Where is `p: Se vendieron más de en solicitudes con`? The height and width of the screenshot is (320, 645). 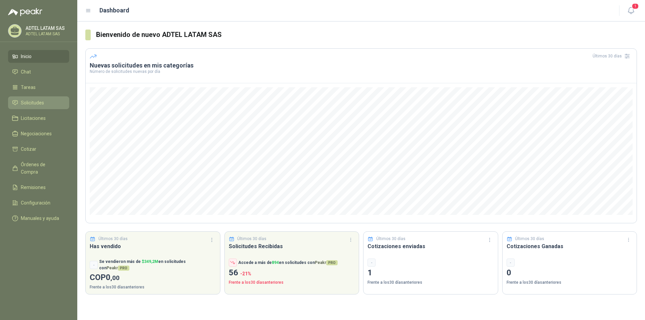 p: Se vendieron más de en solicitudes con is located at coordinates (158, 265).